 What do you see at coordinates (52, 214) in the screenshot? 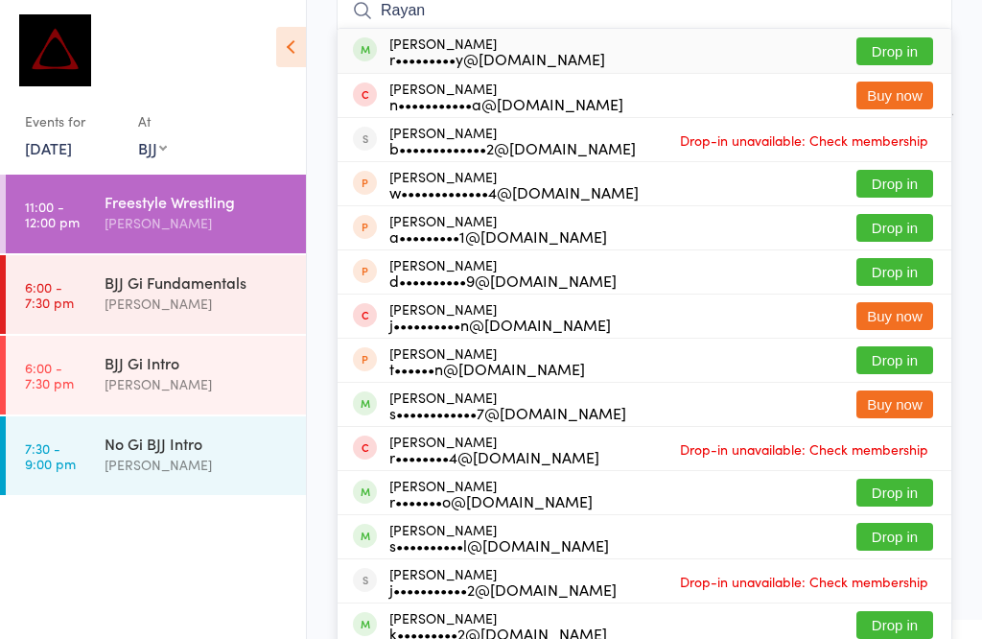
I see `time: 11:00 - 12:00 pm` at bounding box center [52, 214].